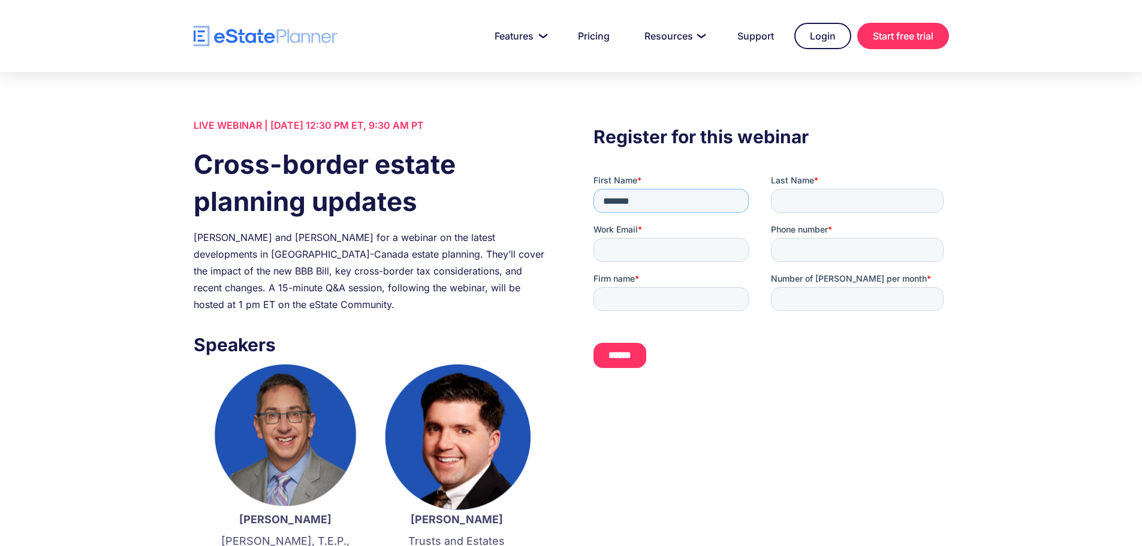  I want to click on span: Phone number, so click(206, 55).